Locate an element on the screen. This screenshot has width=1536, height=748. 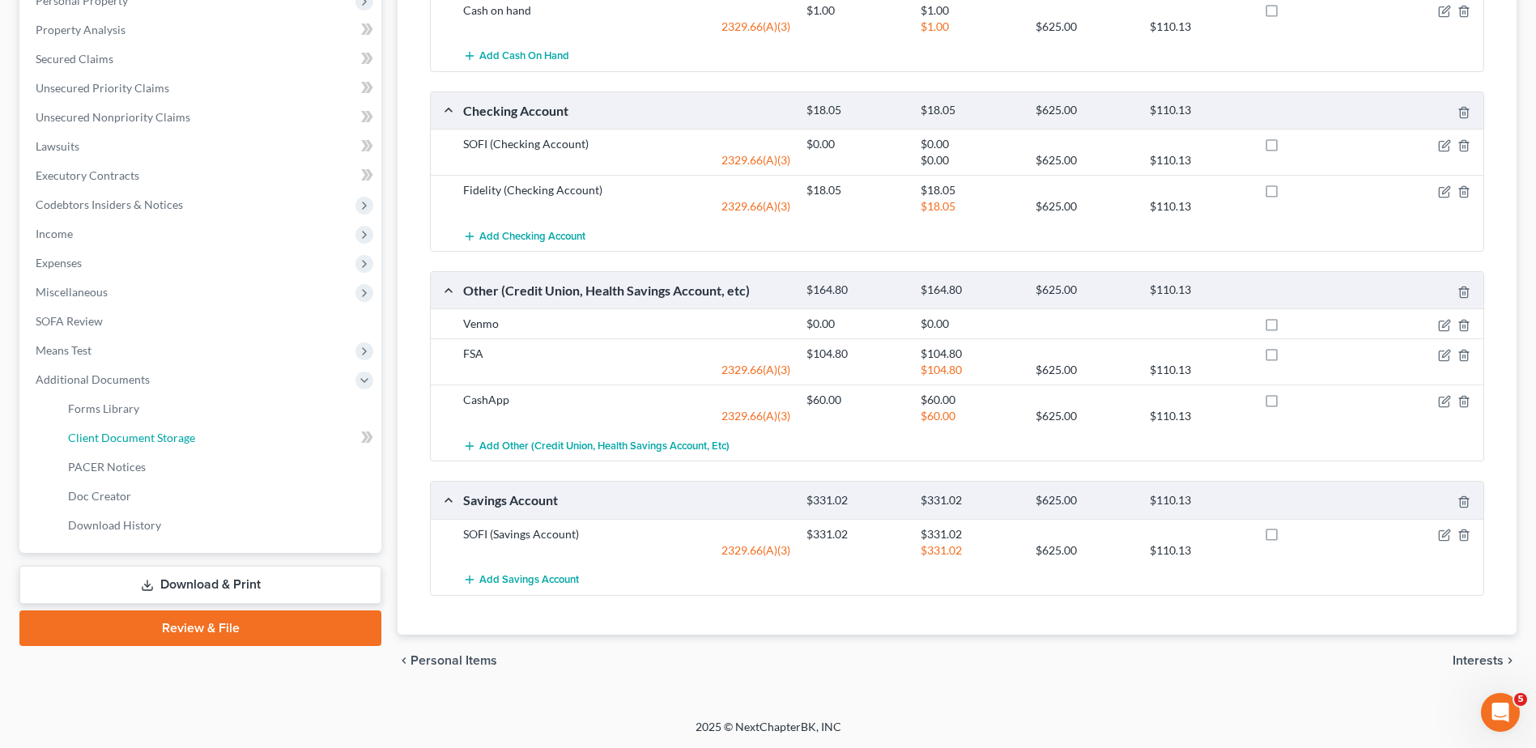
span: Add Savings Account is located at coordinates (529, 580).